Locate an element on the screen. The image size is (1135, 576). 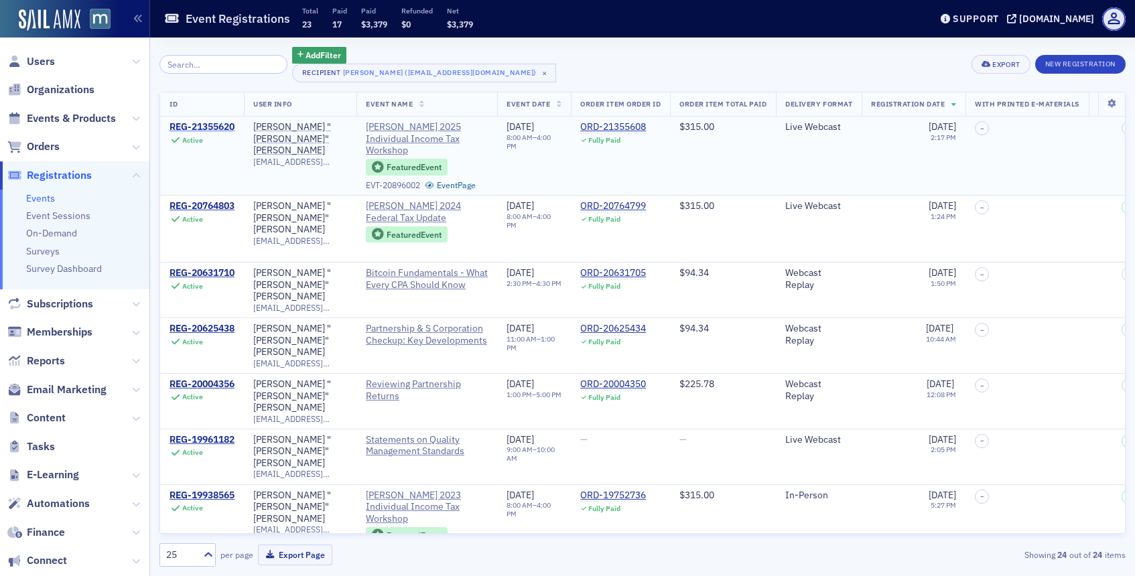
a: REG-21355620 is located at coordinates (202, 127).